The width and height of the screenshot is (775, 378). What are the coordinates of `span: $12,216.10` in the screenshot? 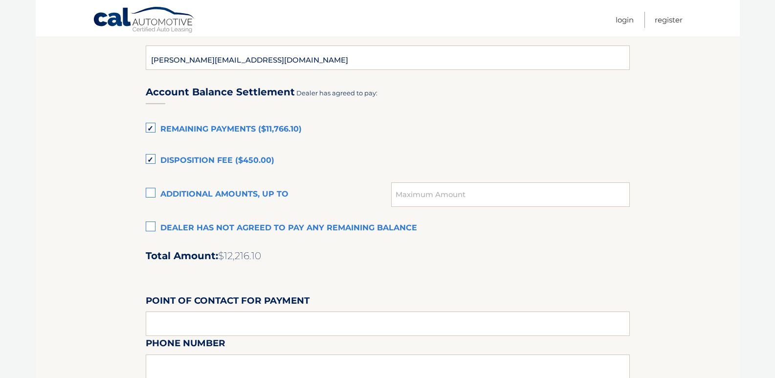 It's located at (240, 256).